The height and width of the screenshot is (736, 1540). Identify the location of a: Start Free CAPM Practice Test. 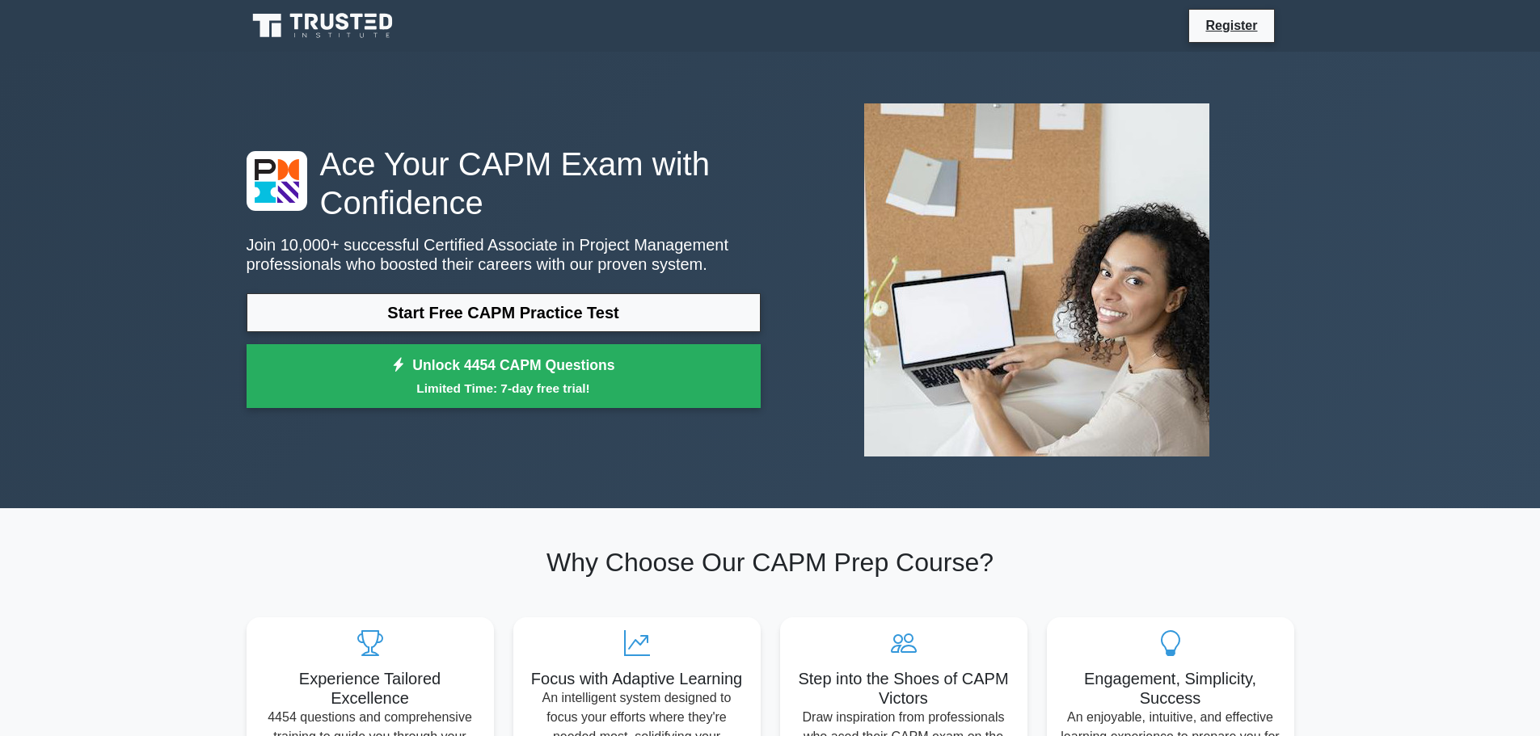
(504, 313).